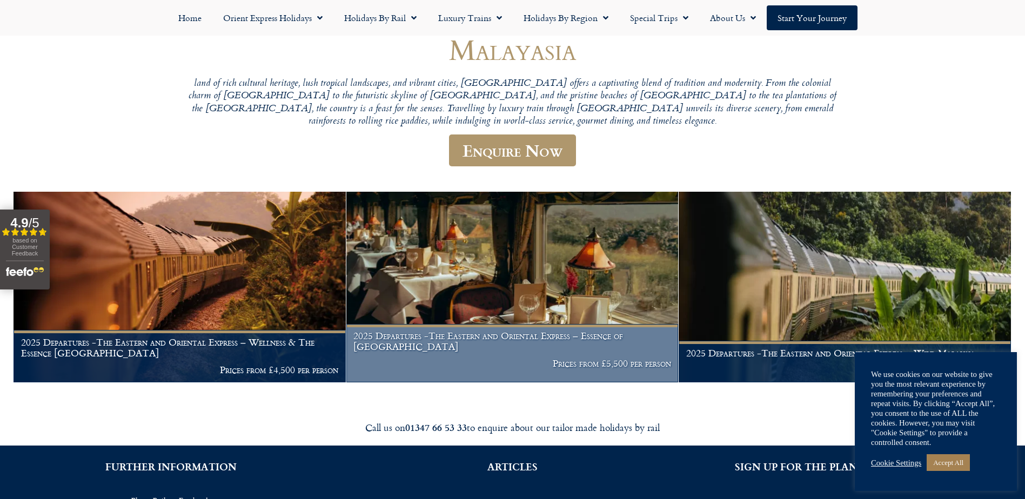 The height and width of the screenshot is (499, 1025). I want to click on h1: Malayasia, so click(513, 49).